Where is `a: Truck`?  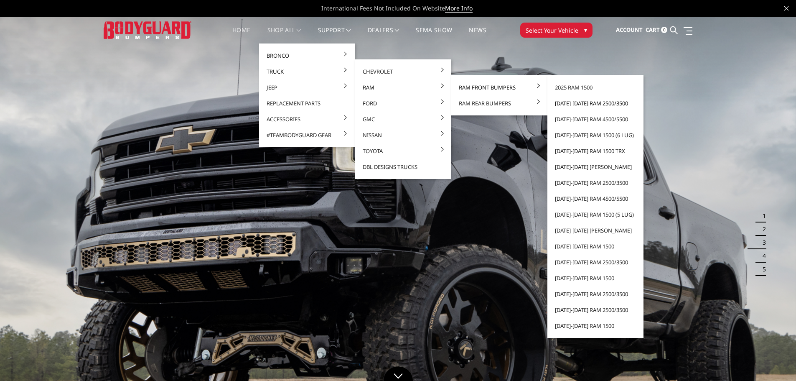 a: Truck is located at coordinates (307, 71).